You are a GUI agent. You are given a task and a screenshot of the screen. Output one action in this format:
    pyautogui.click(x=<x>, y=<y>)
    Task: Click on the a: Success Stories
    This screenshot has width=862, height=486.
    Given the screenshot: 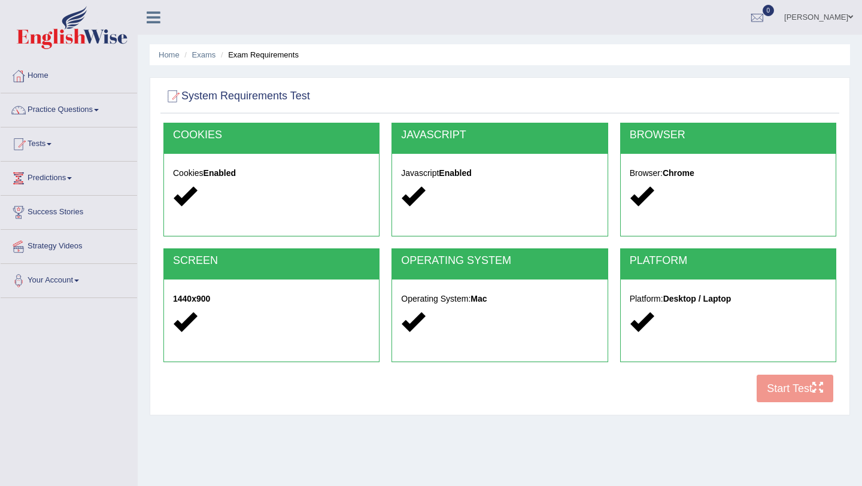 What is the action you would take?
    pyautogui.click(x=69, y=211)
    